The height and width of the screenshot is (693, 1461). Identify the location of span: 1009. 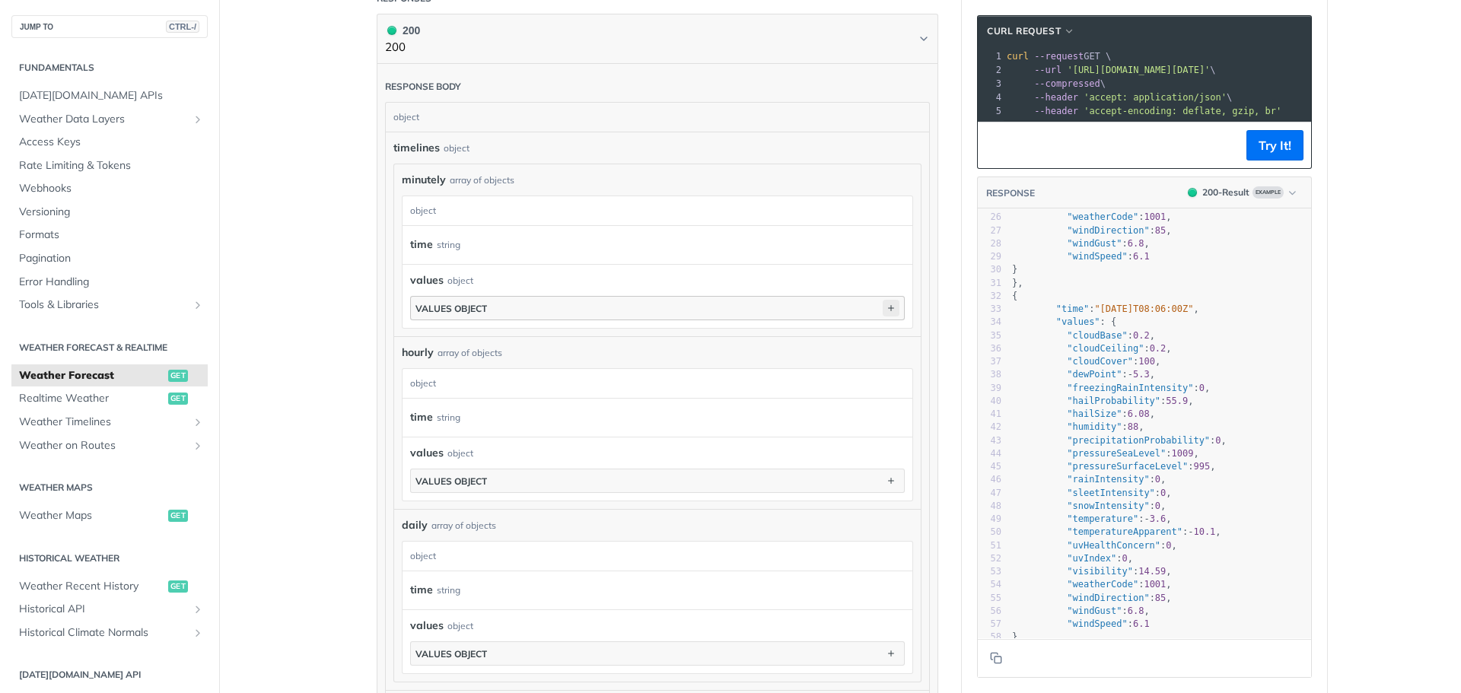
(1183, 454).